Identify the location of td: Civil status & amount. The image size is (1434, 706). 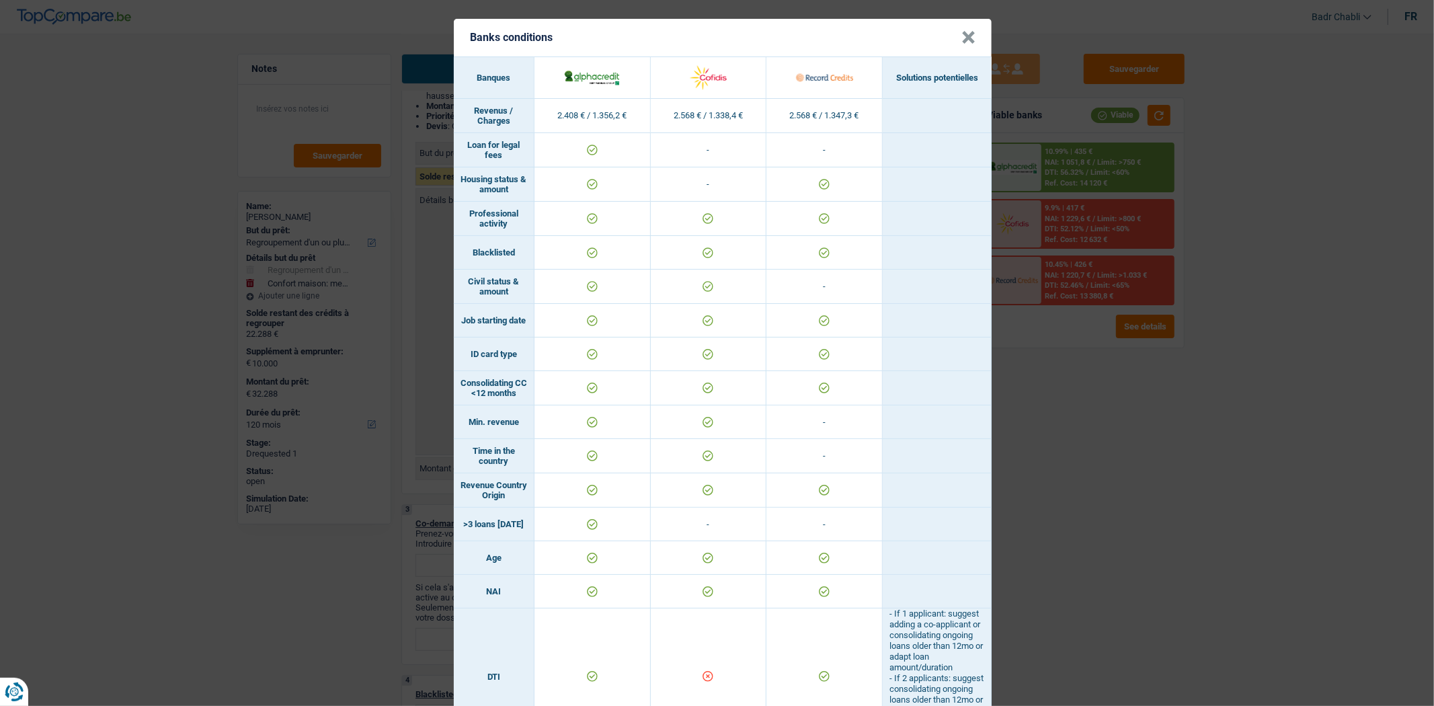
(494, 286).